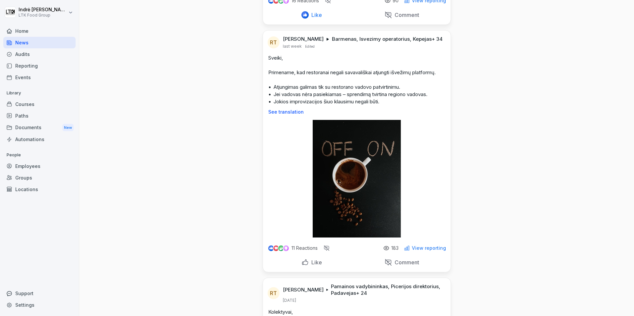 This screenshot has height=316, width=634. Describe the element at coordinates (304, 248) in the screenshot. I see `p: 11 Reactions` at that location.